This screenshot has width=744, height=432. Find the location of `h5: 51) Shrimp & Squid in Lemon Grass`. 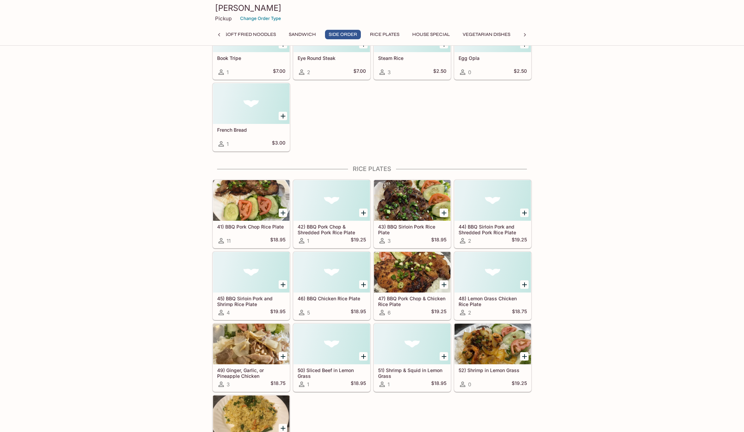

h5: 51) Shrimp & Squid in Lemon Grass is located at coordinates (412, 372).